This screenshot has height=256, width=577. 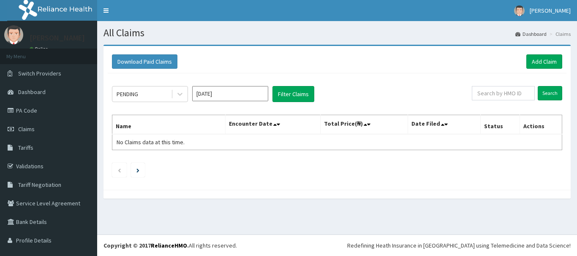 What do you see at coordinates (40, 49) in the screenshot?
I see `a: Online` at bounding box center [40, 49].